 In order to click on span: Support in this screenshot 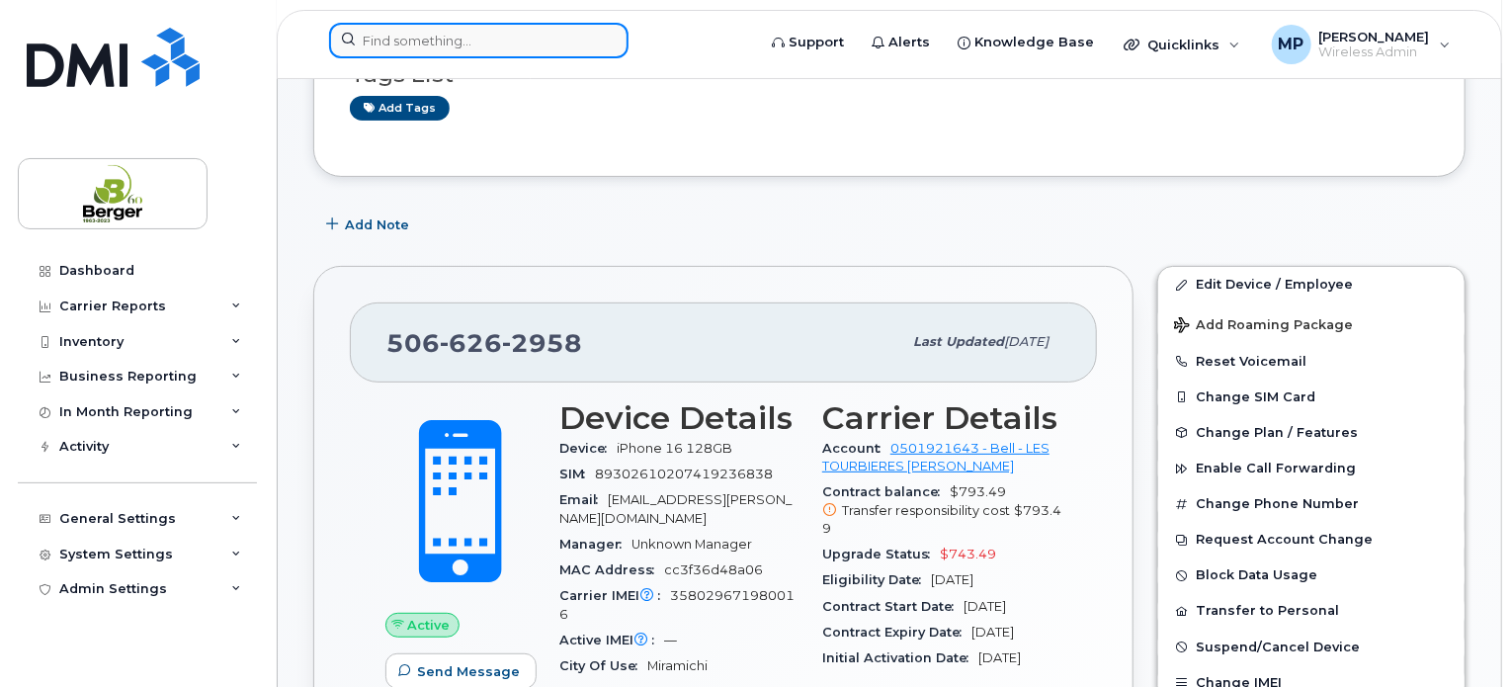, I will do `click(816, 42)`.